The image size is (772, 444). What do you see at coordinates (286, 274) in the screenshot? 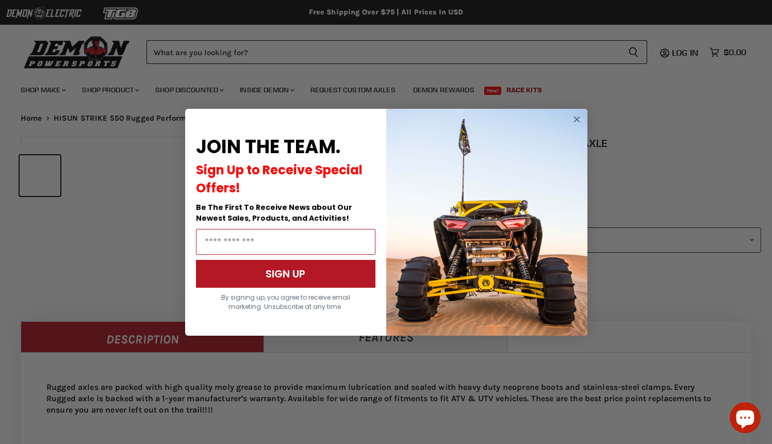
I see `button: SIGN UP` at bounding box center [286, 274].